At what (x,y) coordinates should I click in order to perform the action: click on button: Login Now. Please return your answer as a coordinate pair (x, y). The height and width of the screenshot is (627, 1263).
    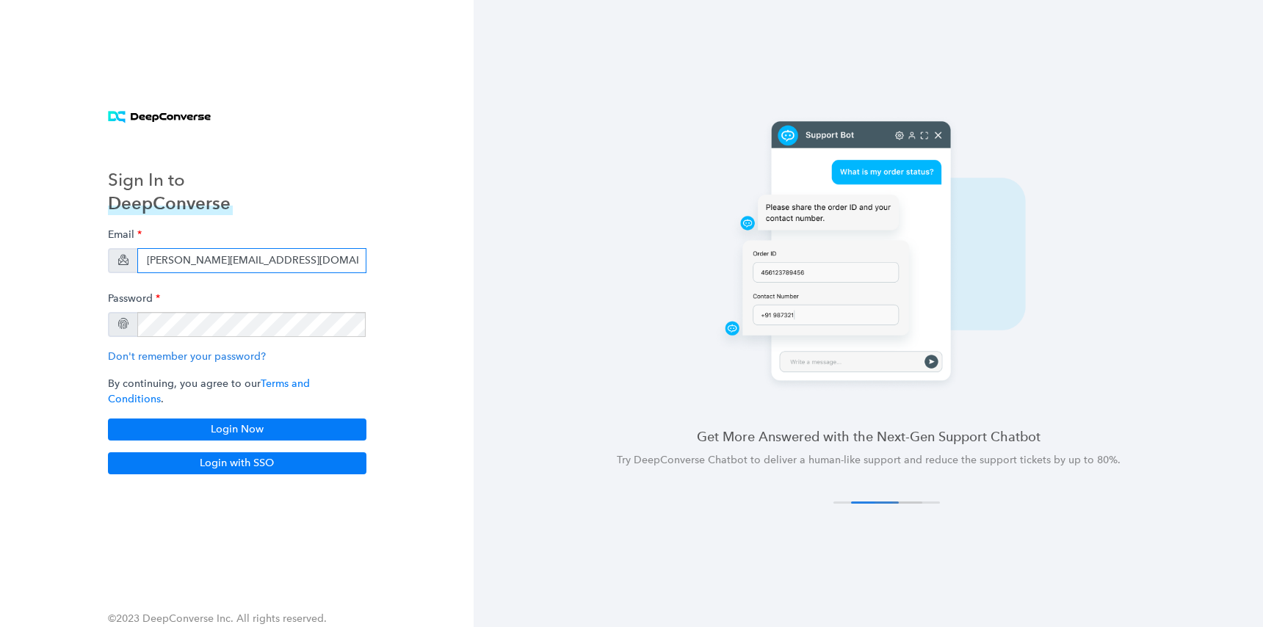
    Looking at the image, I should click on (237, 430).